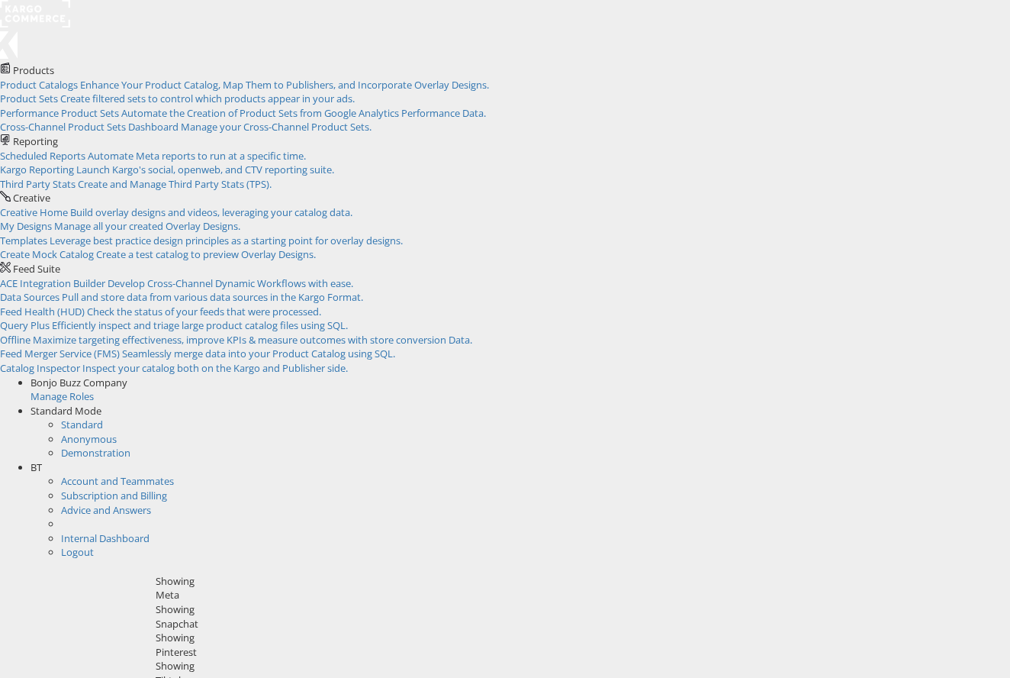 This screenshot has height=678, width=1010. What do you see at coordinates (204, 311) in the screenshot?
I see `span: Check the status of your feeds that were processed.` at bounding box center [204, 311].